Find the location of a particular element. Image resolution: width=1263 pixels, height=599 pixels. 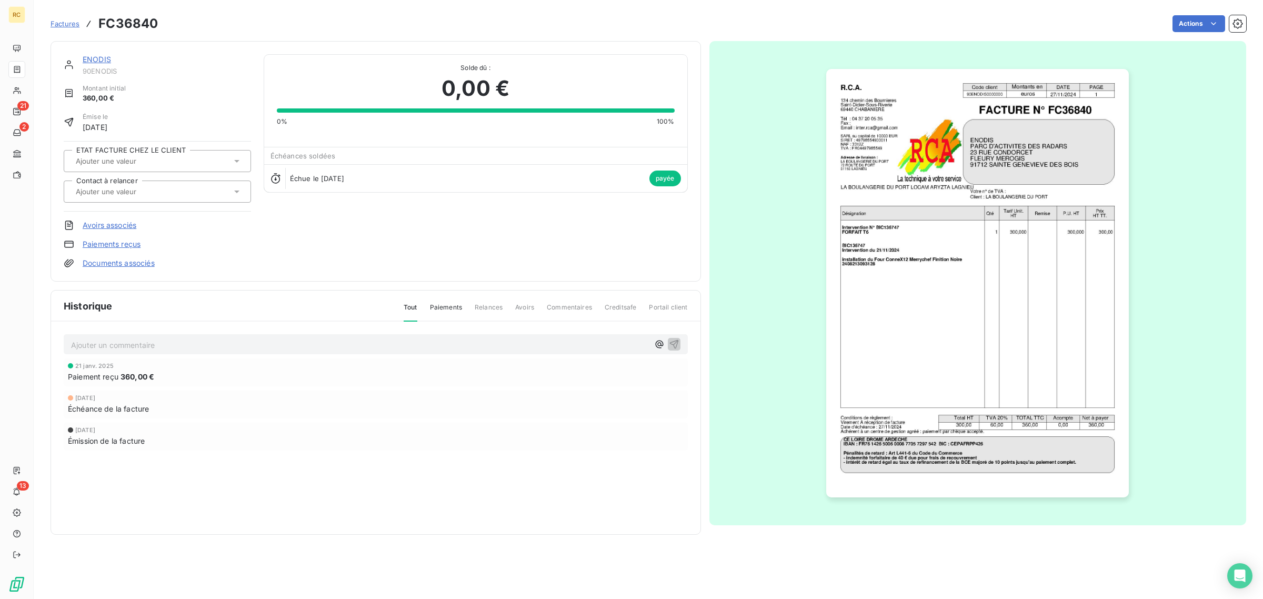

span: Portail client is located at coordinates (668, 312).